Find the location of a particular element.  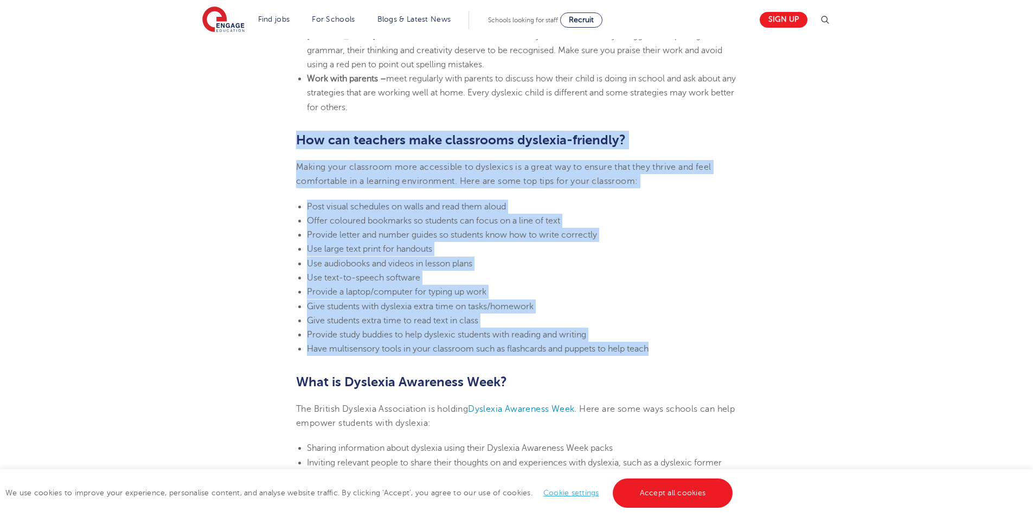

a: Cookie settings is located at coordinates (571, 492).